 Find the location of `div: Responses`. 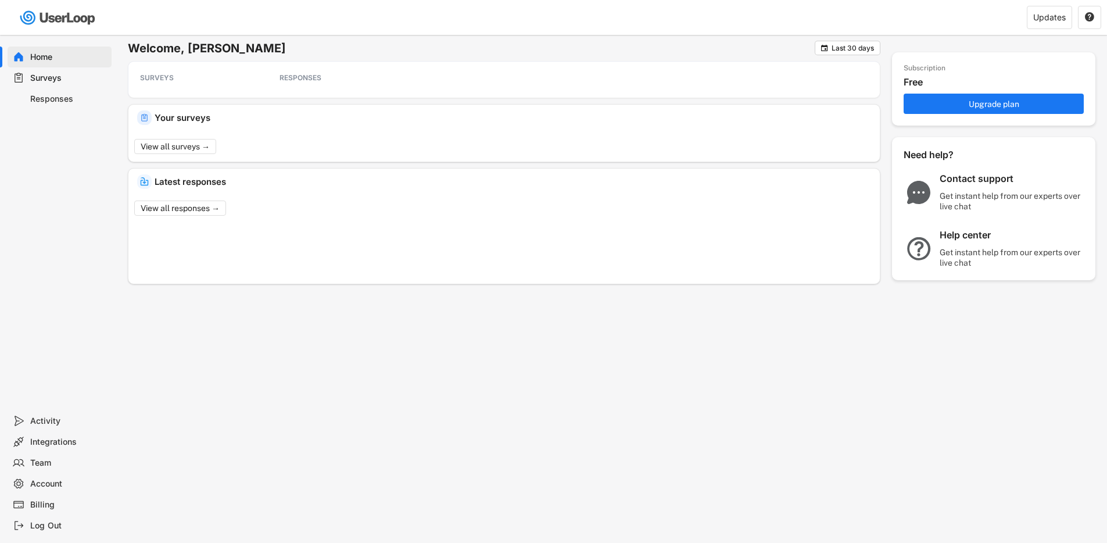

div: Responses is located at coordinates (69, 99).